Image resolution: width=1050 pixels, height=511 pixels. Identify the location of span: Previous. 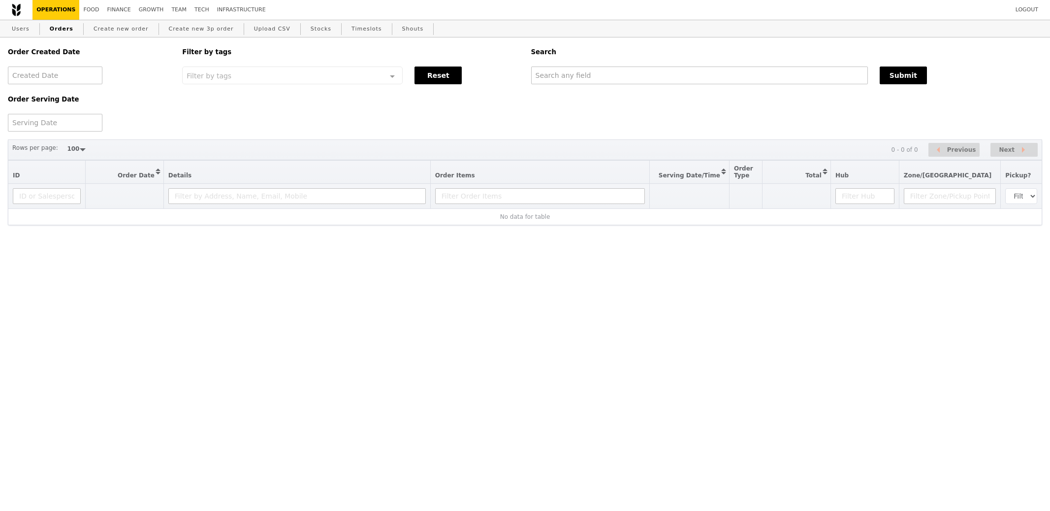
(962, 150).